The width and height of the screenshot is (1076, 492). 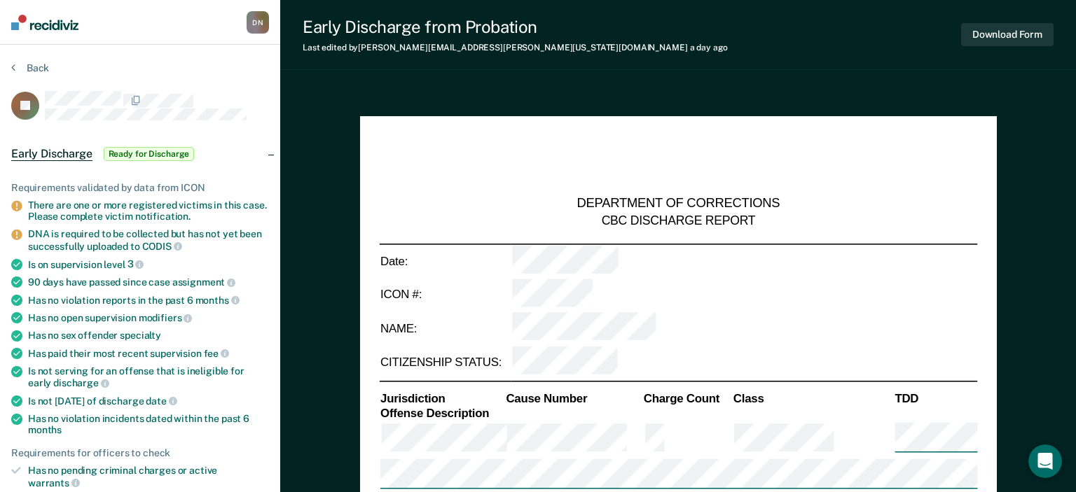 What do you see at coordinates (678, 220) in the screenshot?
I see `div: CBC DISCHARGE REPORT` at bounding box center [678, 220].